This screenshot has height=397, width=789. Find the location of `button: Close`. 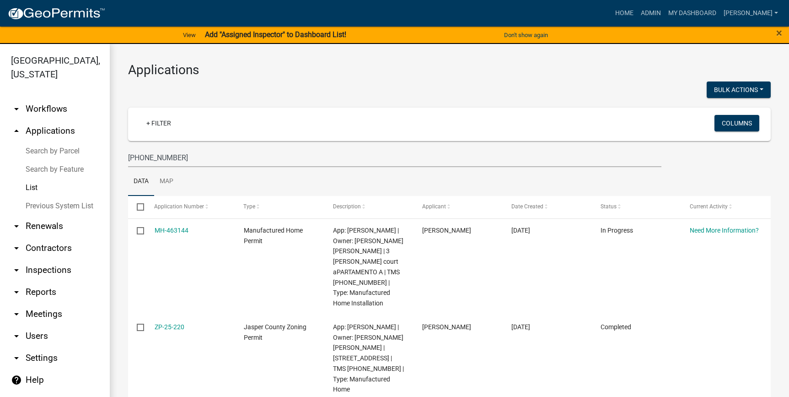

button: Close is located at coordinates (779, 33).